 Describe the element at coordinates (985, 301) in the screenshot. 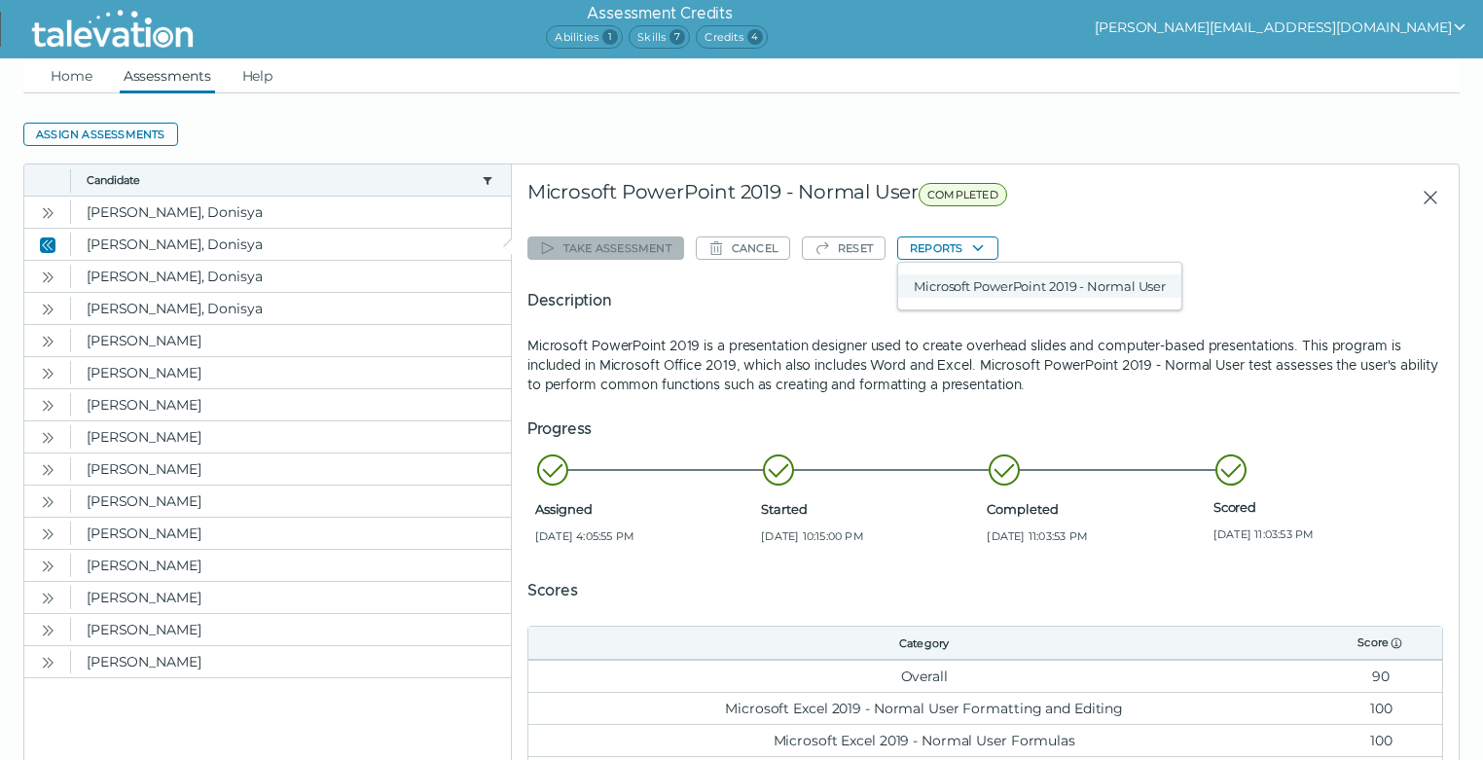

I see `h5: Description` at that location.